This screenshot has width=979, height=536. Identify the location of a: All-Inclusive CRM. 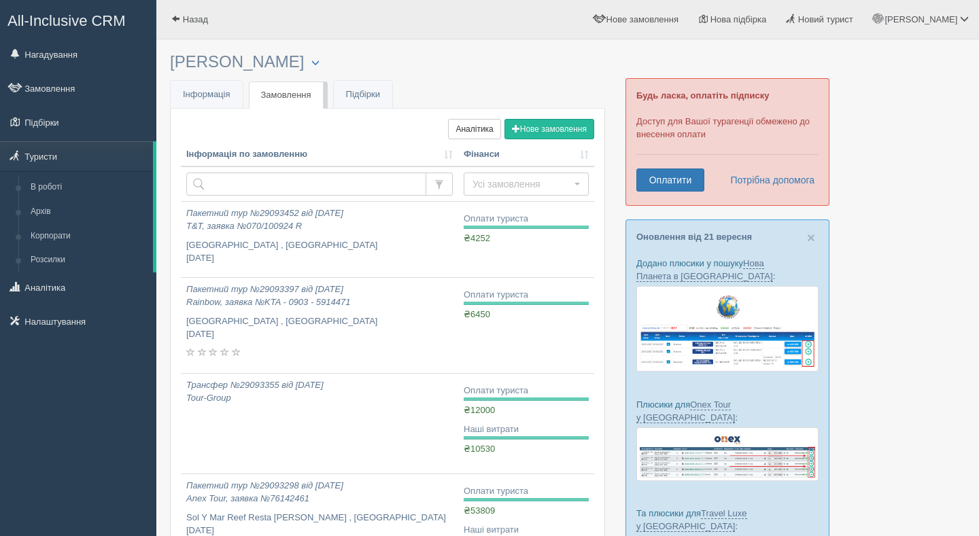
(78, 19).